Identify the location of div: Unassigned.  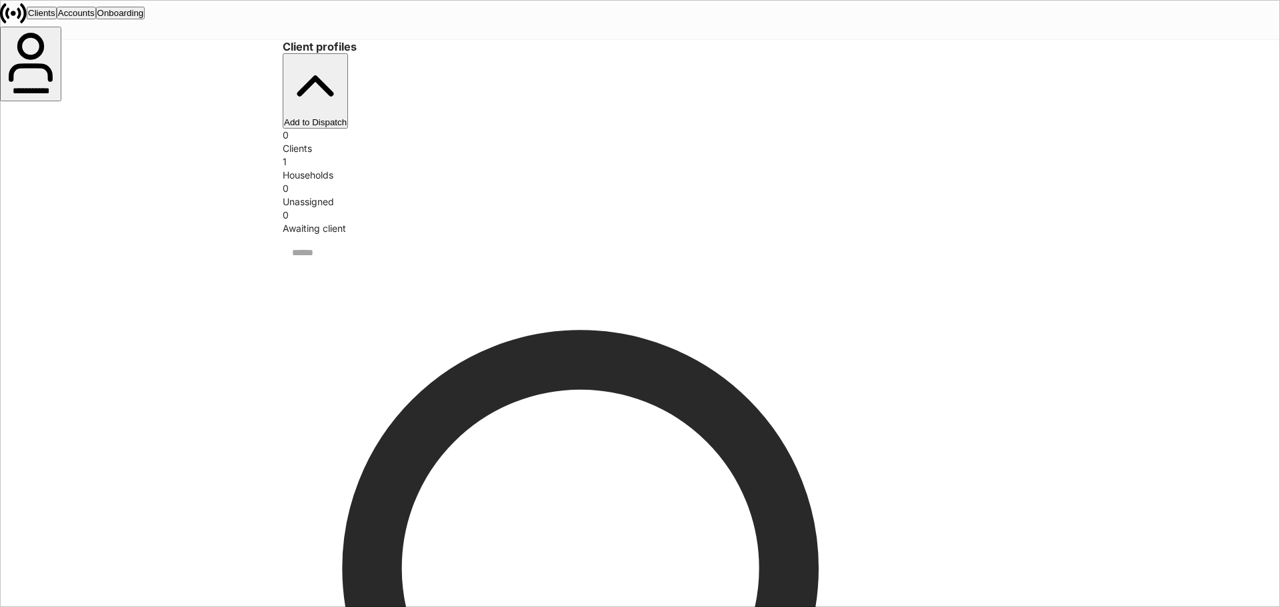
(640, 202).